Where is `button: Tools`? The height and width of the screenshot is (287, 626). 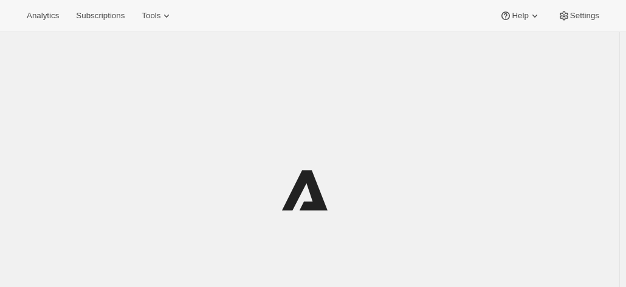 button: Tools is located at coordinates (157, 16).